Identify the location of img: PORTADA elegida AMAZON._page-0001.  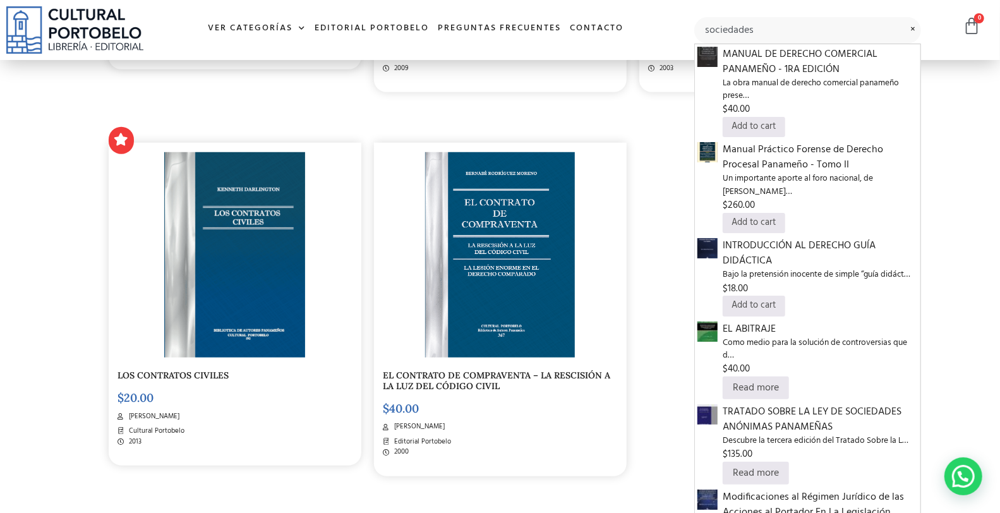
(708, 415).